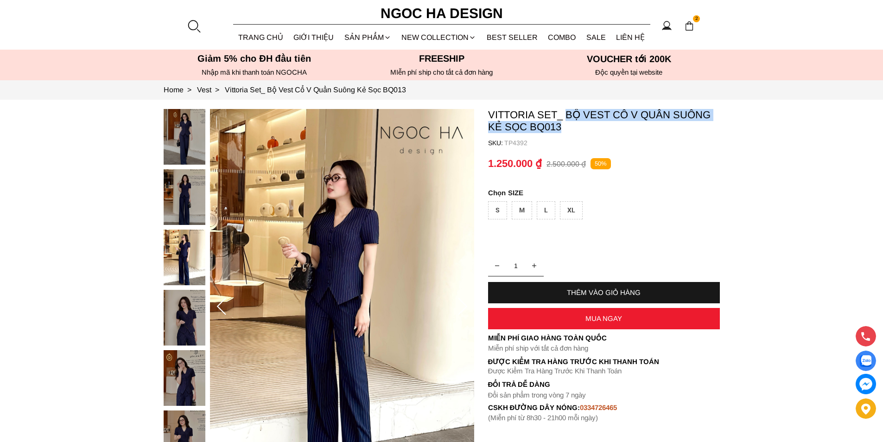  What do you see at coordinates (546, 210) in the screenshot?
I see `div: L` at bounding box center [546, 210].